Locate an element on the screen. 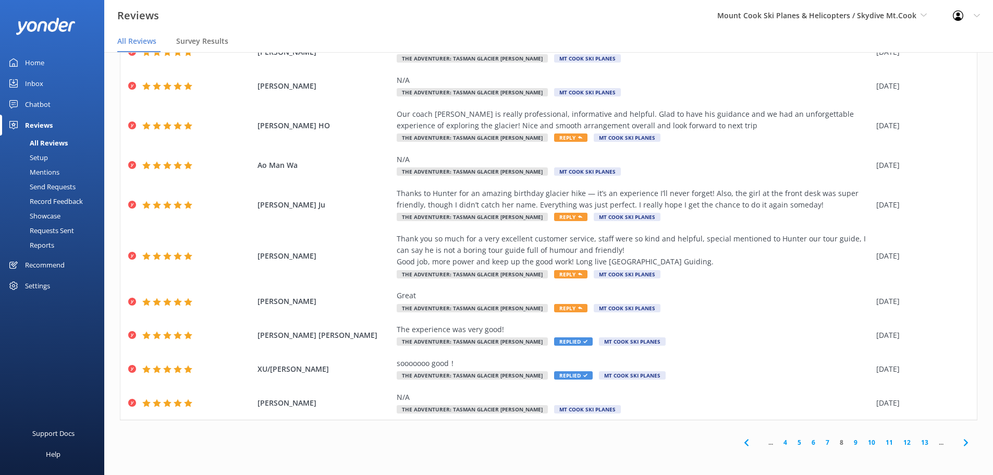 This screenshot has height=475, width=993. div: Record Feedback is located at coordinates (44, 201).